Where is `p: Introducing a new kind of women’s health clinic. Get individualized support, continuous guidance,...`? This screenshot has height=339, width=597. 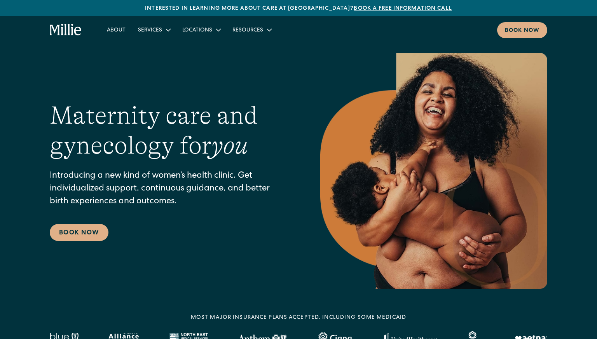
p: Introducing a new kind of women’s health clinic. Get individualized support, continuous guidance,... is located at coordinates (170, 189).